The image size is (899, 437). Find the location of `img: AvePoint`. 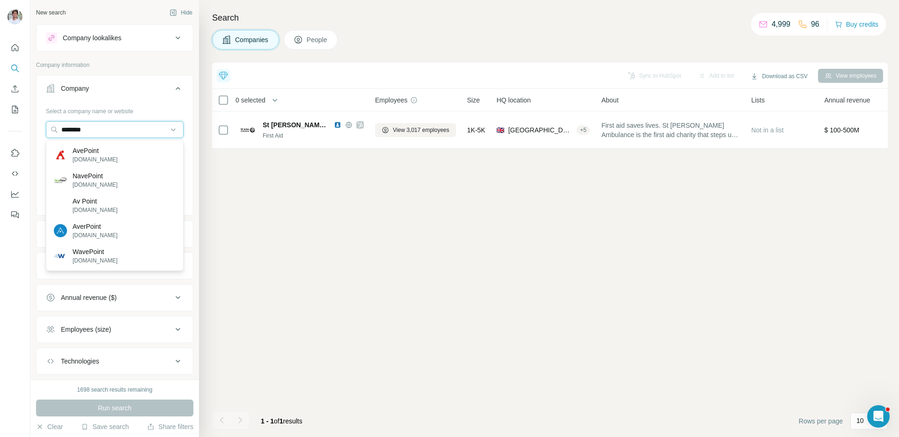

img: AvePoint is located at coordinates (60, 155).